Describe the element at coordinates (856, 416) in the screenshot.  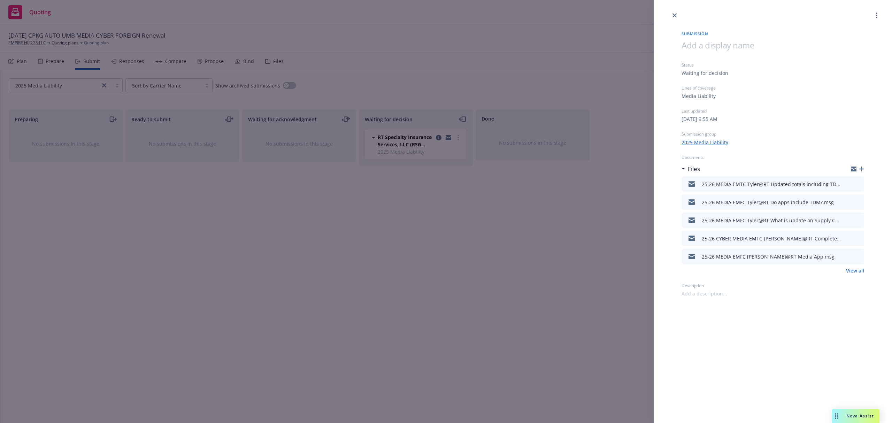
I see `button: Nova Assist` at that location.